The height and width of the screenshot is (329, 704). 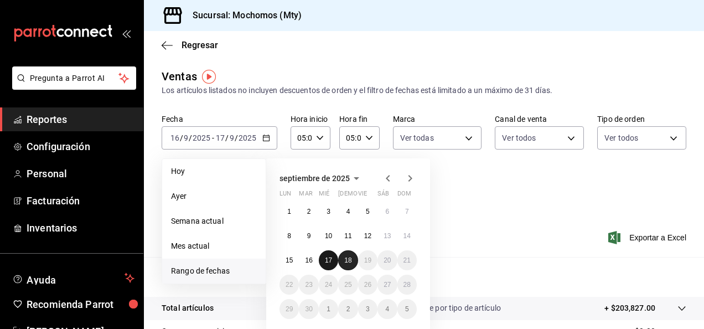 What do you see at coordinates (74, 78) in the screenshot?
I see `button: Pregunta a Parrot AI` at bounding box center [74, 78].